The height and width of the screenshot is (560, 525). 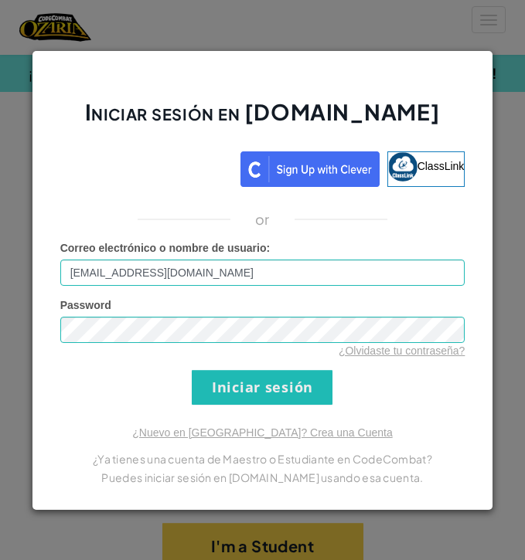 I want to click on p: ¿Ya tienes una cuenta de Maestro o Estudiante en CodeCombat?, so click(x=263, y=459).